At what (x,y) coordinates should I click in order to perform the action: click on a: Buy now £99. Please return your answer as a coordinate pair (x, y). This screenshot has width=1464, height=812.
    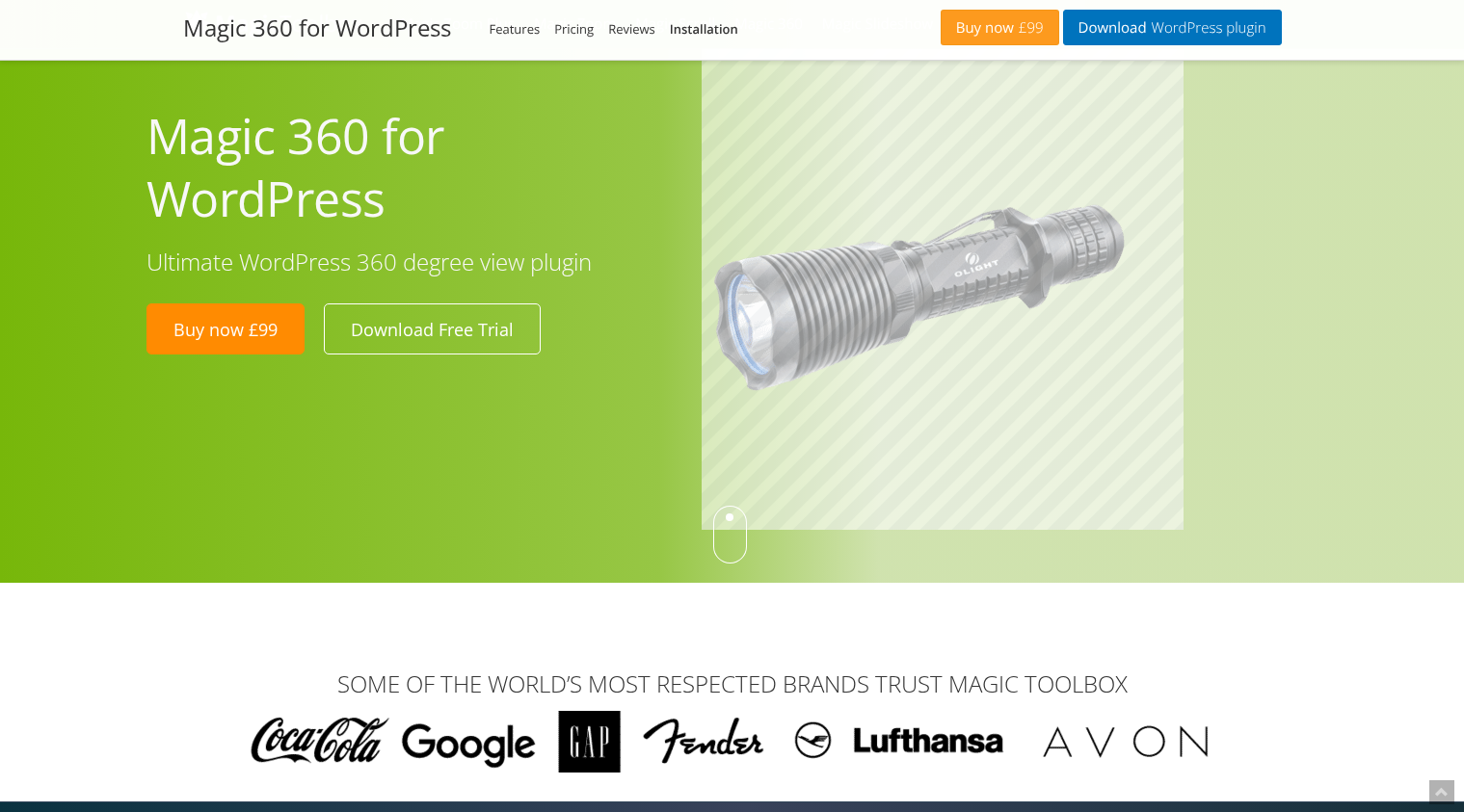
    Looking at the image, I should click on (225, 328).